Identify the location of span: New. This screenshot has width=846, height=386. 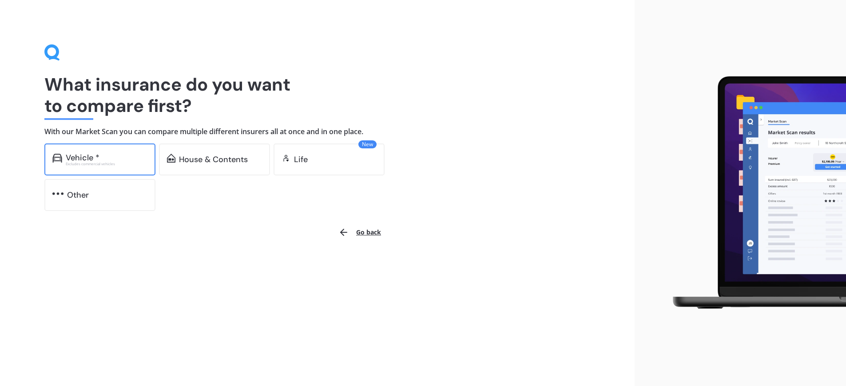
(367, 144).